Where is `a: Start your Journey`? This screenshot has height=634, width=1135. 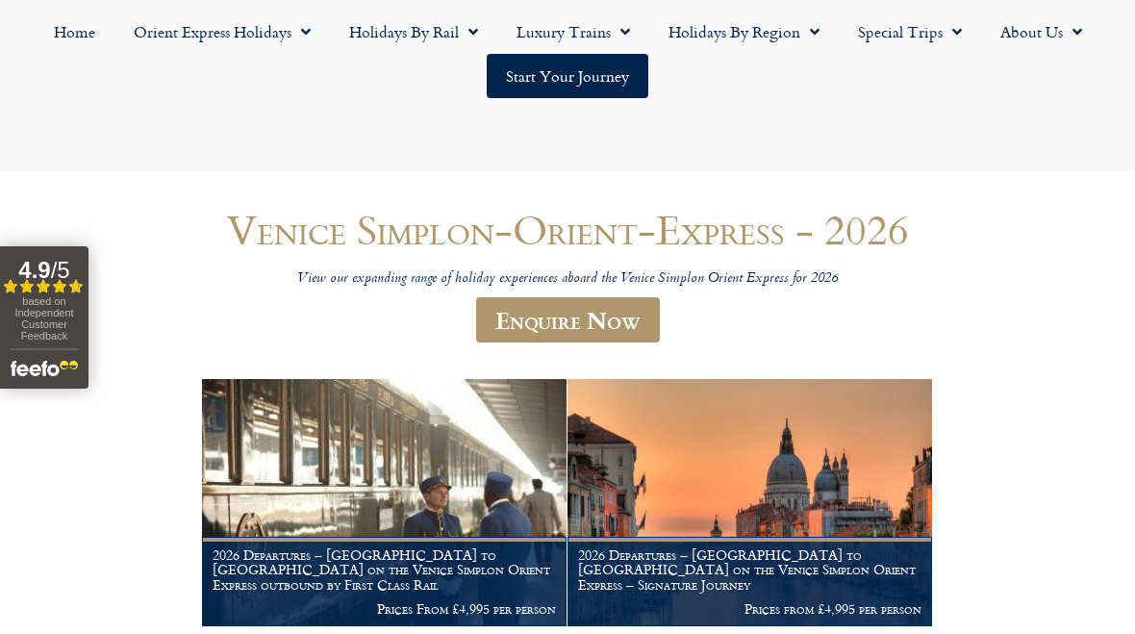
a: Start your Journey is located at coordinates (567, 76).